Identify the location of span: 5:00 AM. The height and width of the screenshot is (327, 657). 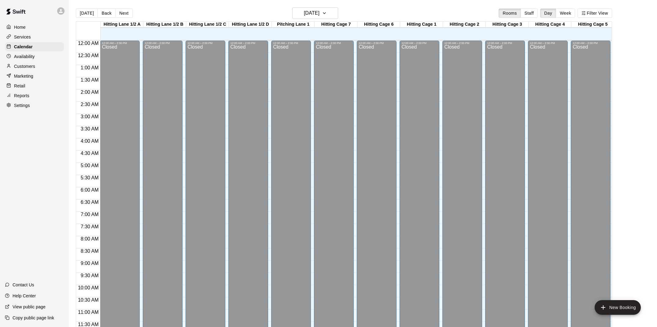
(90, 165).